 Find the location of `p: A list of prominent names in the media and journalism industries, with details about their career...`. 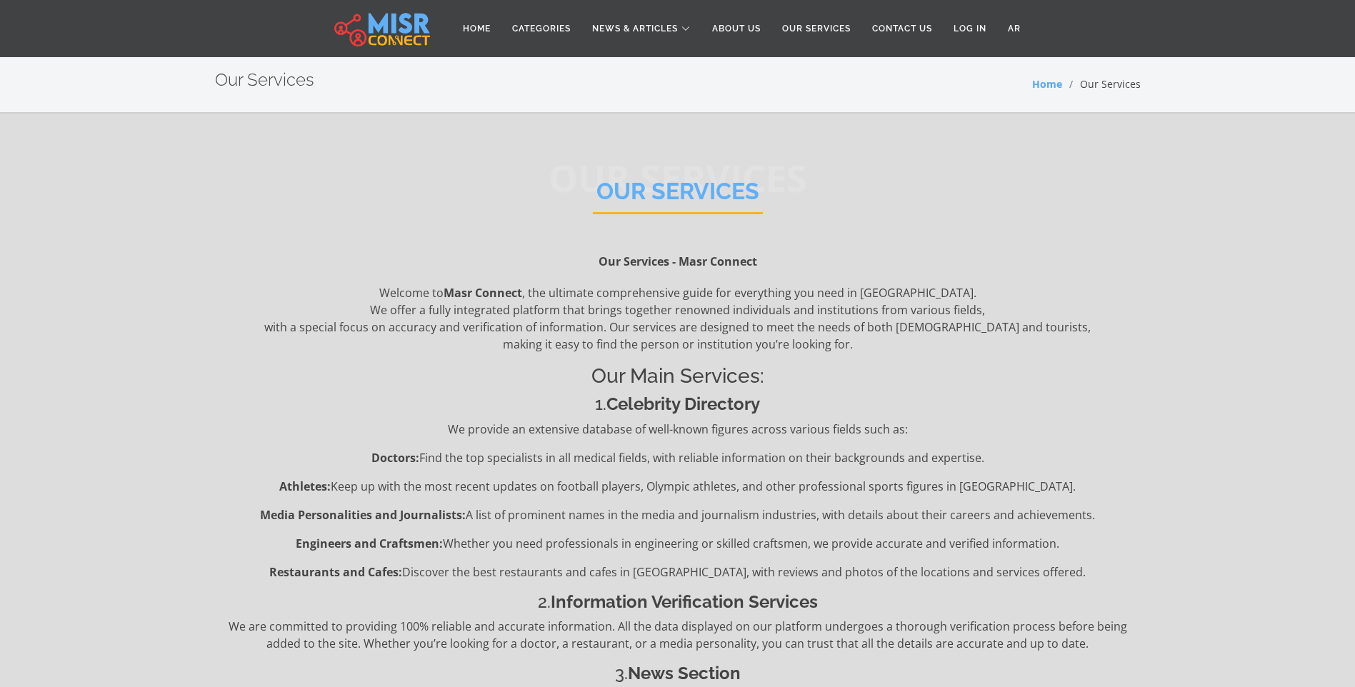

p: A list of prominent names in the media and journalism industries, with details about their career... is located at coordinates (678, 515).